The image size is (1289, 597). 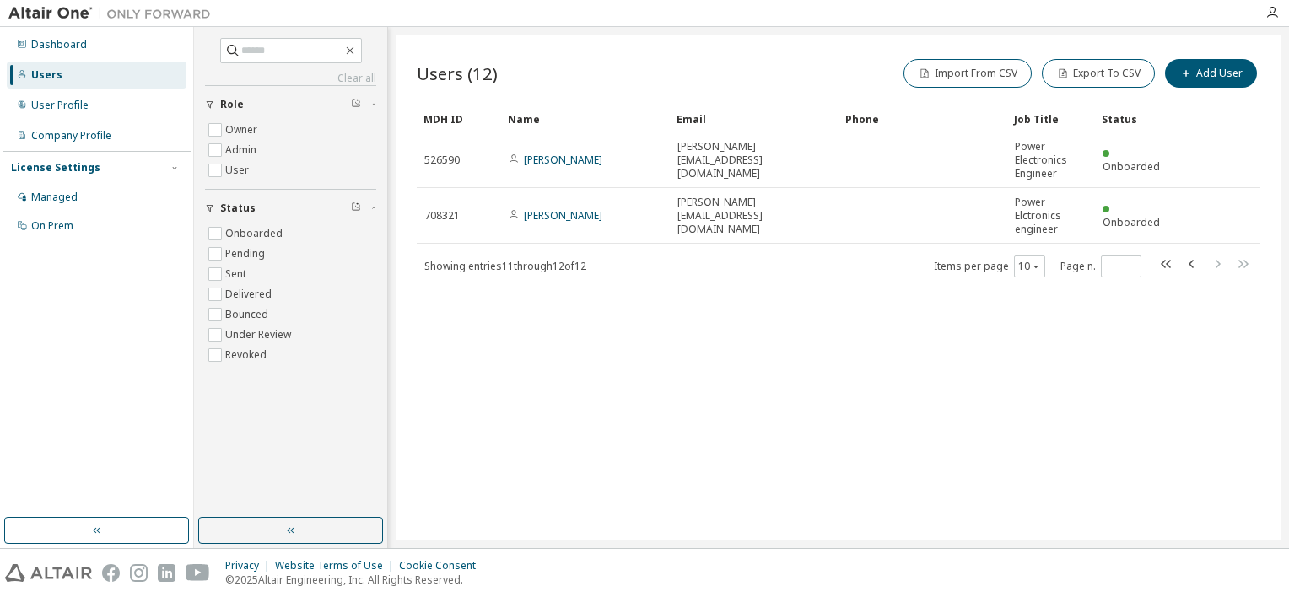 What do you see at coordinates (290, 78) in the screenshot?
I see `a: Clear all` at bounding box center [290, 78].